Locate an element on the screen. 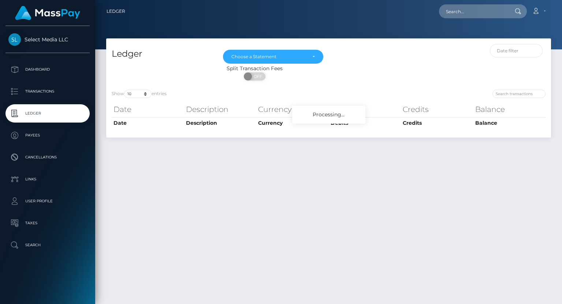  img: Select Media LLC is located at coordinates (15, 40).